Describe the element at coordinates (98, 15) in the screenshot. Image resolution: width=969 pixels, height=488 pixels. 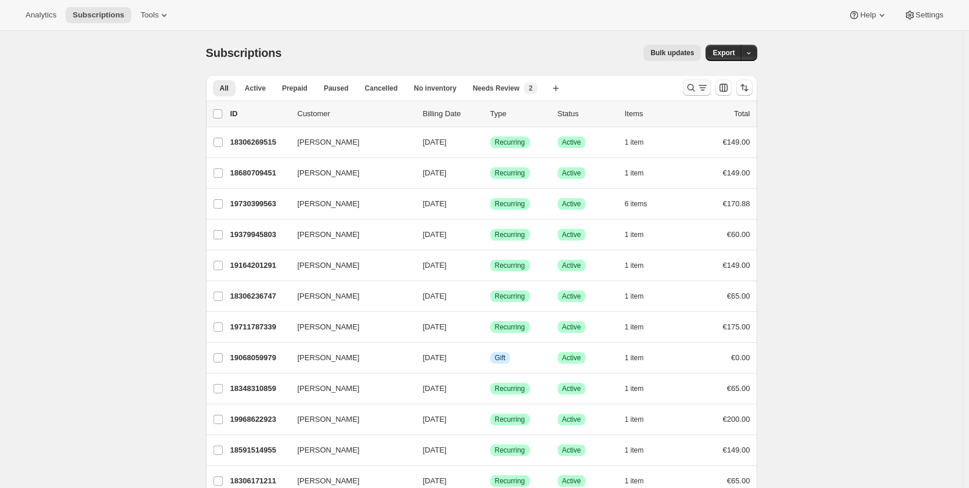
I see `button: Subscriptions` at that location.